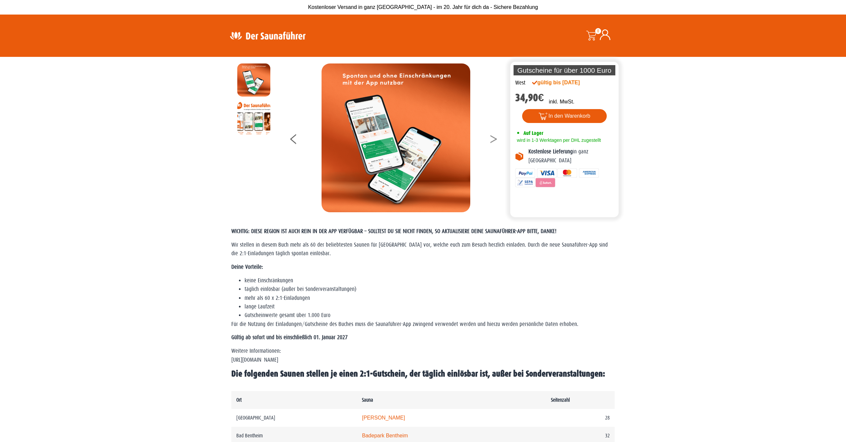 The height and width of the screenshot is (442, 846). Describe the element at coordinates (430, 281) in the screenshot. I see `li: keine Einschränkungen` at that location.